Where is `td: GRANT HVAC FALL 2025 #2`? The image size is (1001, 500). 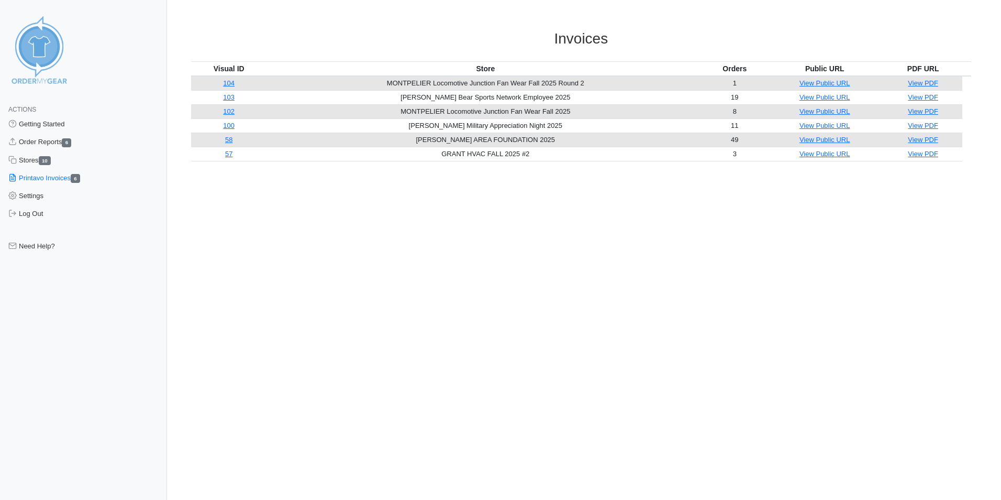
td: GRANT HVAC FALL 2025 #2 is located at coordinates (485, 153).